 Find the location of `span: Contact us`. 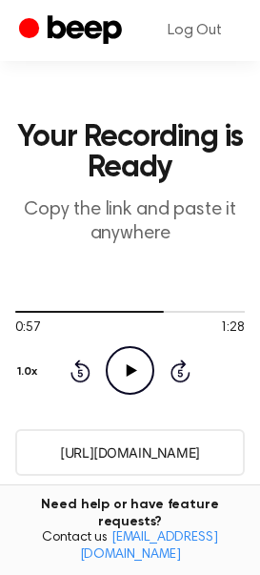

span: Contact us is located at coordinates (130, 546).